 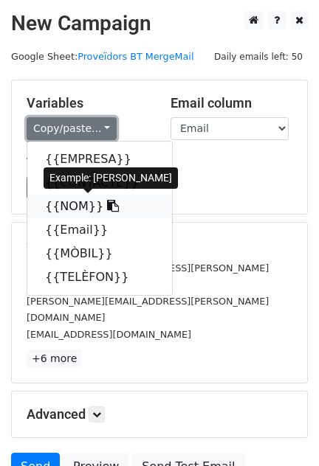 What do you see at coordinates (258, 56) in the screenshot?
I see `a: Daily emails left: 50` at bounding box center [258, 56].